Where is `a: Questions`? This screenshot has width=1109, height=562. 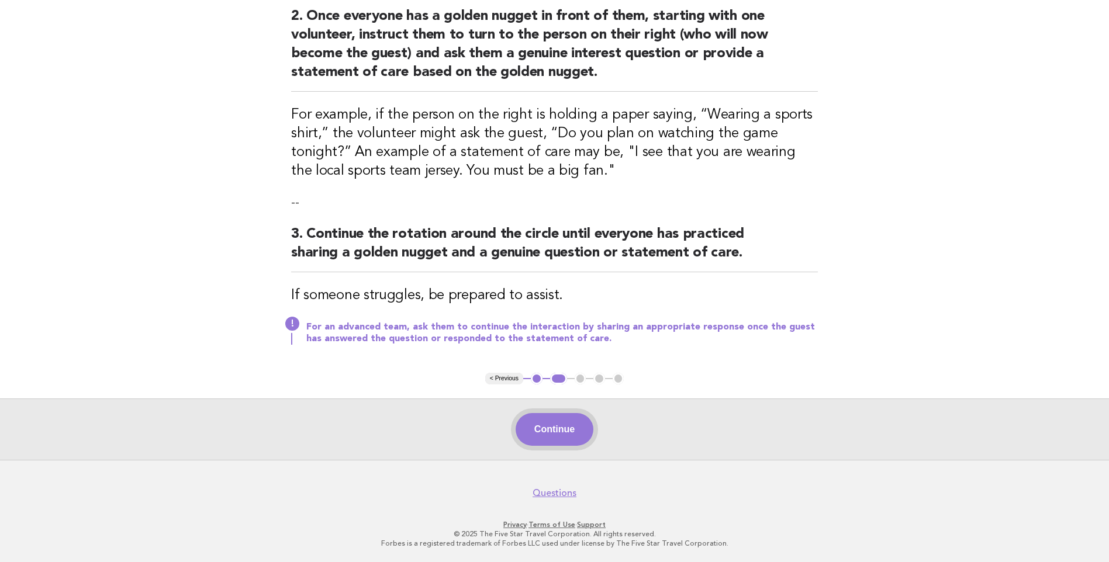 a: Questions is located at coordinates (554, 493).